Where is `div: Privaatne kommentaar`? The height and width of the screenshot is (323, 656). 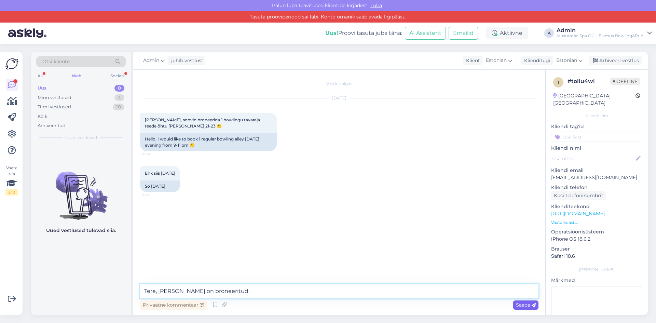 div: Privaatne kommentaar is located at coordinates (173, 305).